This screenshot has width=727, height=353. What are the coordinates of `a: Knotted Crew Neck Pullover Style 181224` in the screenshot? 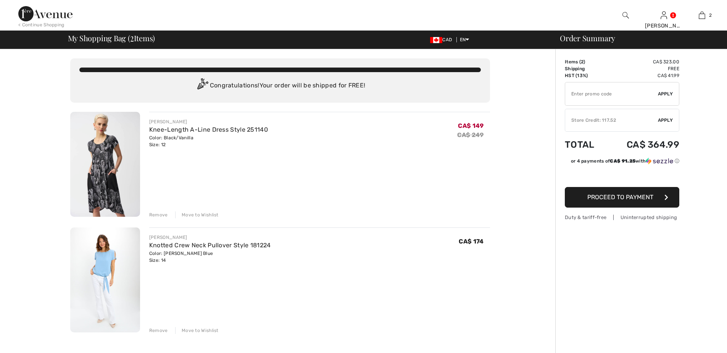 It's located at (210, 245).